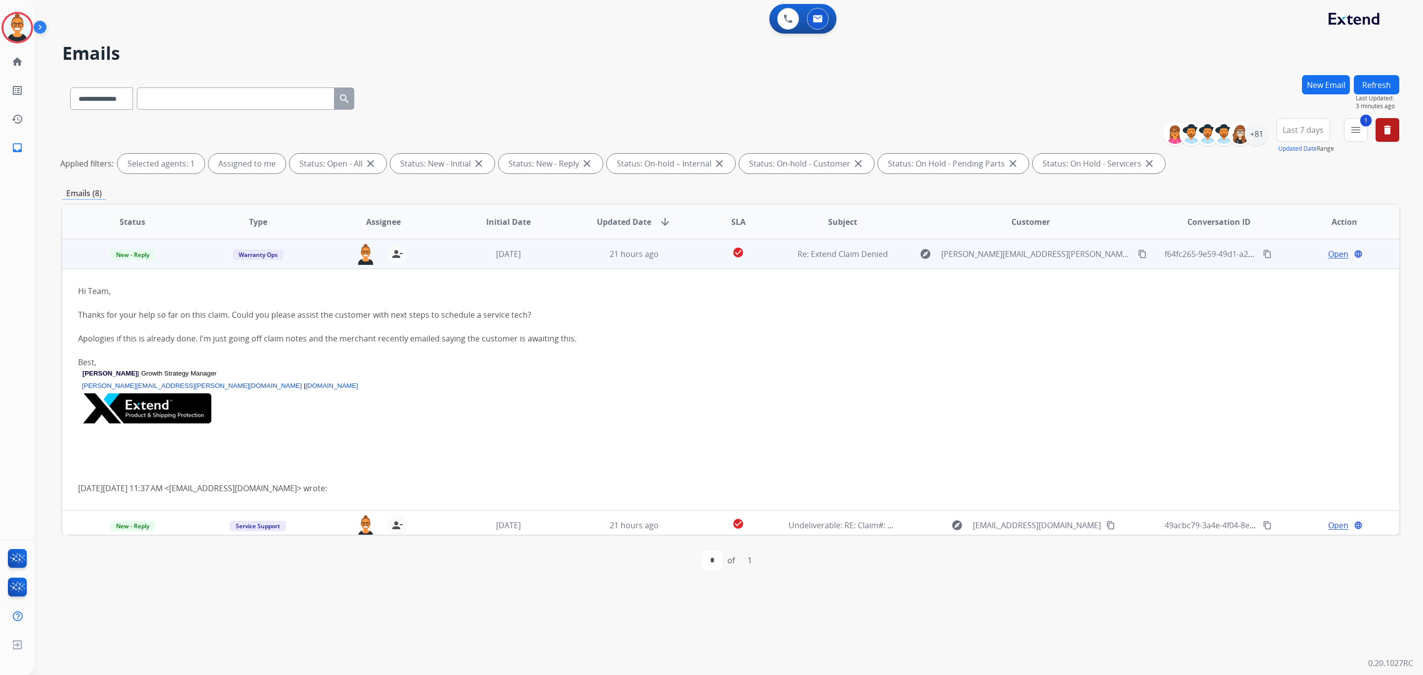 The image size is (1423, 675). Describe the element at coordinates (87, 164) in the screenshot. I see `p: Applied filters:` at that location.